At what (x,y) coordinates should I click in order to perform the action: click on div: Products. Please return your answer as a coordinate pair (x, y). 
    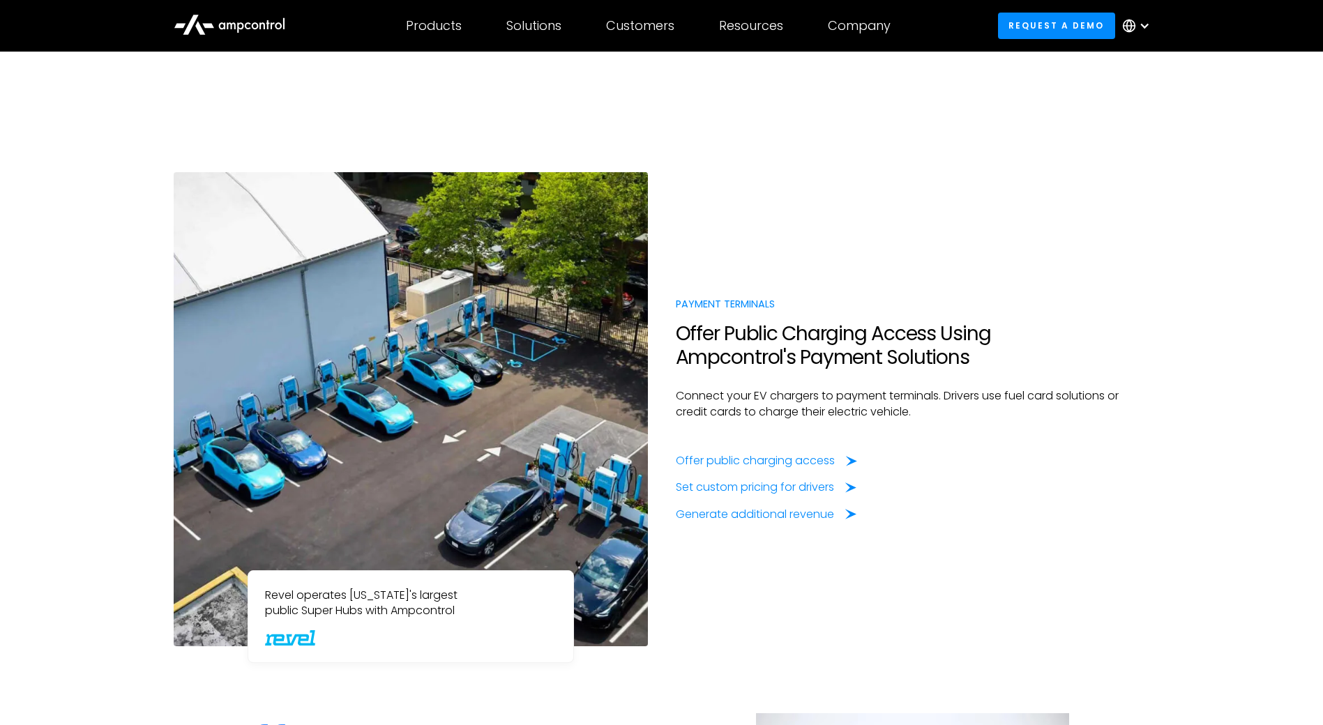
    Looking at the image, I should click on (434, 26).